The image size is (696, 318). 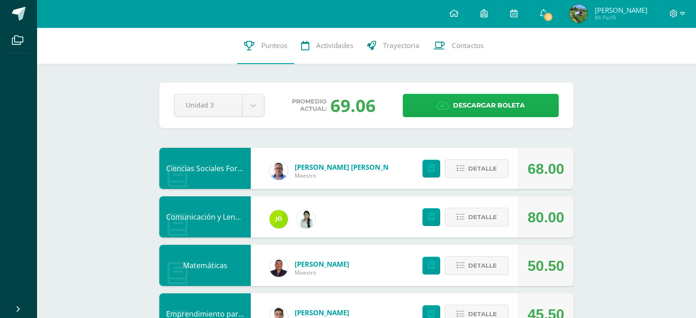 What do you see at coordinates (274, 45) in the screenshot?
I see `span: Punteos` at bounding box center [274, 45].